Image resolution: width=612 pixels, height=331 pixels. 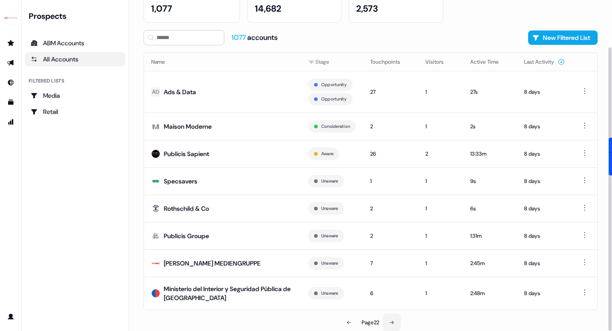 What do you see at coordinates (75, 43) in the screenshot?
I see `div: ABM Accounts` at bounding box center [75, 43].